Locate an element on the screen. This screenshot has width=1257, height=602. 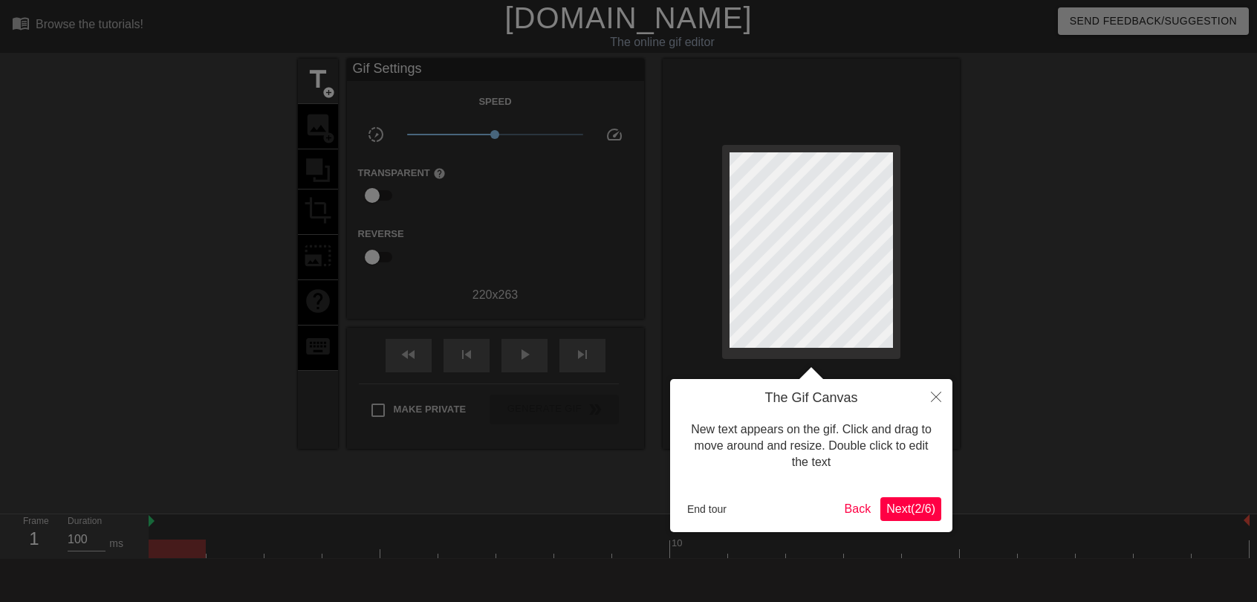
span: Next ( 2 / 6 ) is located at coordinates (911, 508).